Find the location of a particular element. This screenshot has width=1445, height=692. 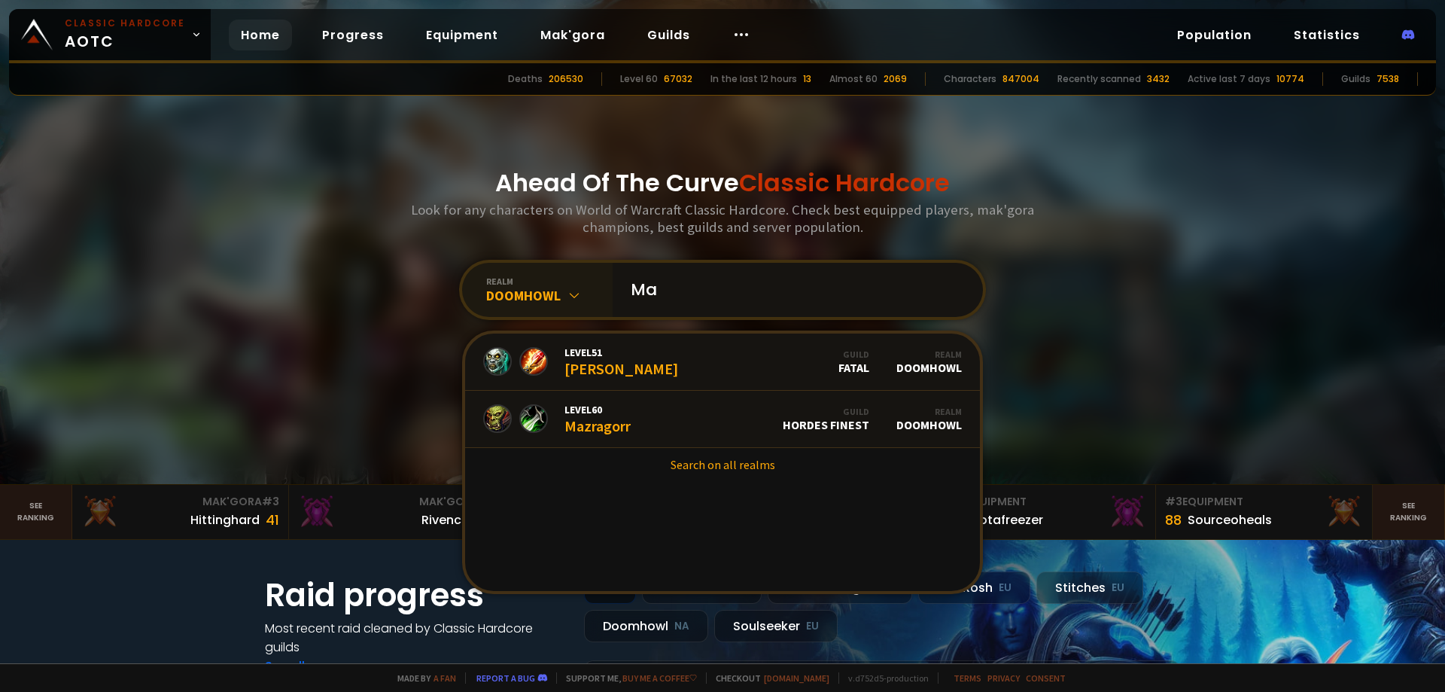

span: Classic Hardcore is located at coordinates (844, 182).